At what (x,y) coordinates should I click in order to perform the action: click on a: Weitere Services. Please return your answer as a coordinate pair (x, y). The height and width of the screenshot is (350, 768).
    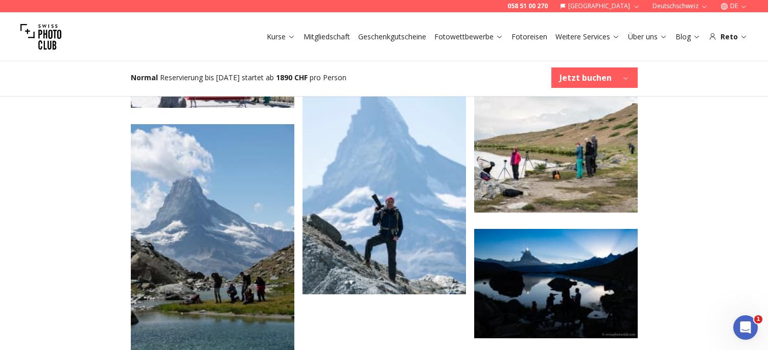
    Looking at the image, I should click on (587, 37).